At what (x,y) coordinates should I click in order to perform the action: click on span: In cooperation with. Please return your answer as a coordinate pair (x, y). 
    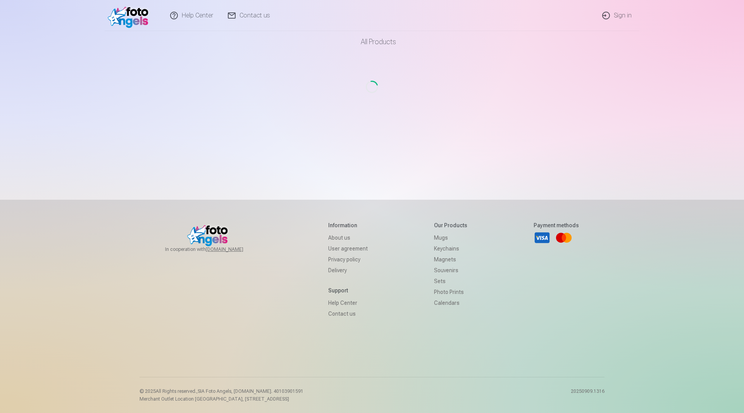
    Looking at the image, I should click on (214, 249).